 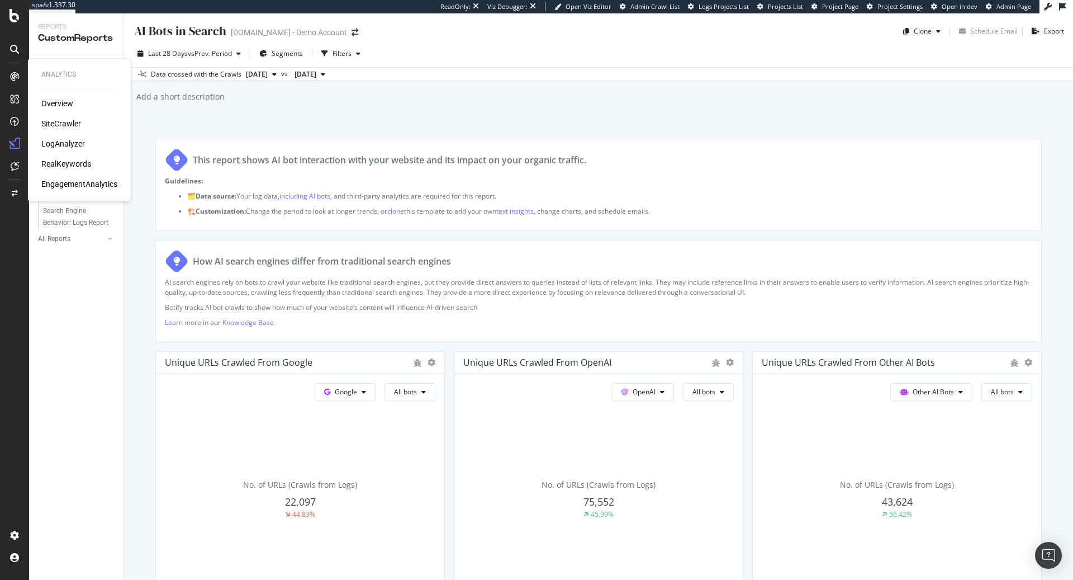 I want to click on div: SiteCrawler, so click(x=61, y=124).